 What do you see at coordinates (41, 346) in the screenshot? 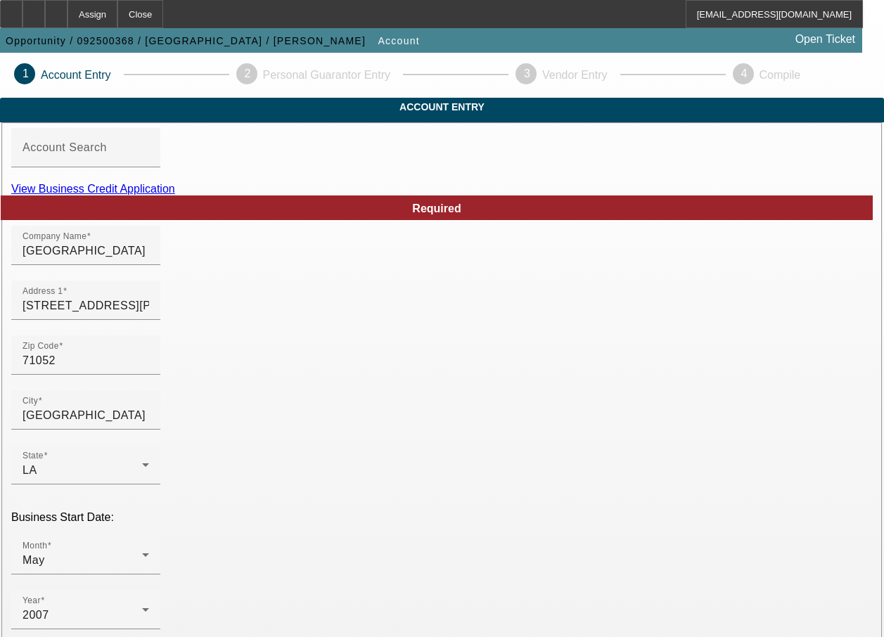
I see `mat-label: Zip Code` at bounding box center [41, 346].